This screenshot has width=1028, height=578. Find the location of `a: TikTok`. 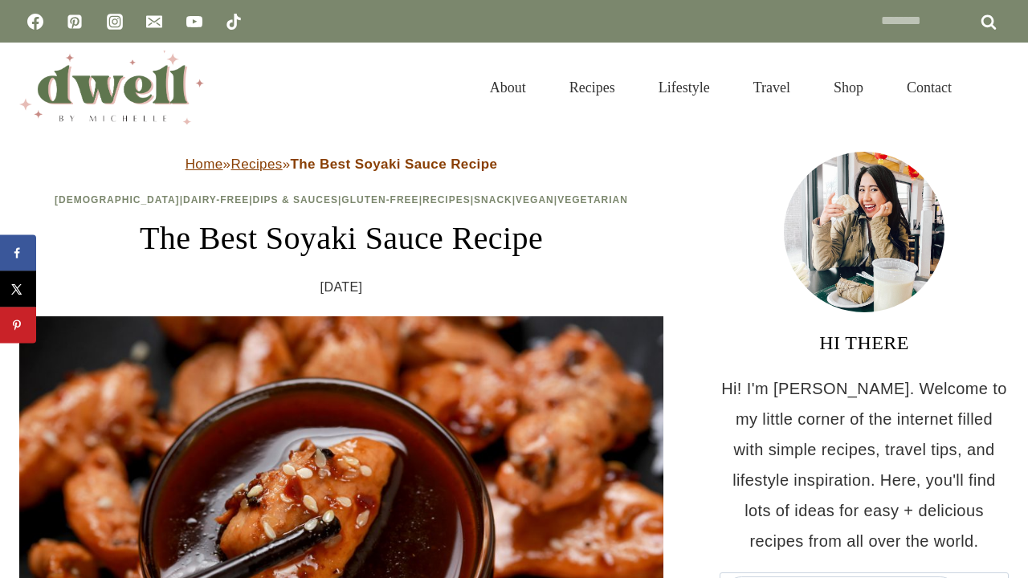

a: TikTok is located at coordinates (234, 22).